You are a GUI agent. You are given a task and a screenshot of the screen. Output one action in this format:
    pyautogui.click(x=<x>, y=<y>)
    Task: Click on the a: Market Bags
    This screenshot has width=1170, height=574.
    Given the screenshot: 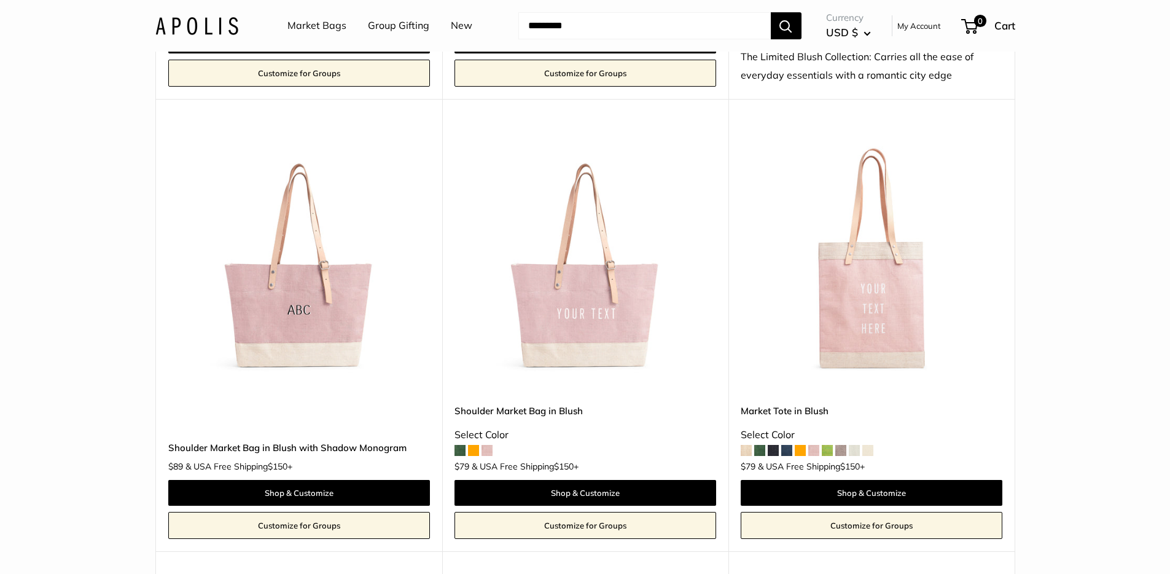 What is the action you would take?
    pyautogui.click(x=317, y=26)
    